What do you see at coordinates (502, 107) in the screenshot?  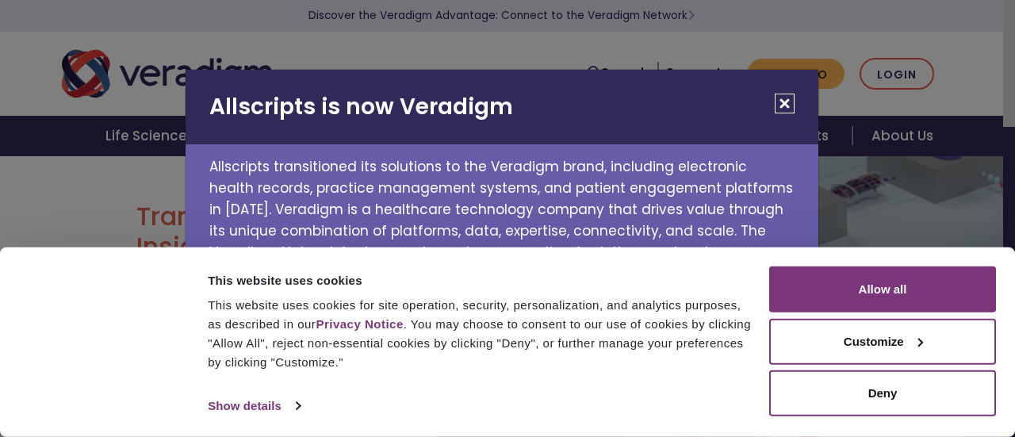 I see `h2: Allscripts is now Veradigm` at bounding box center [502, 107].